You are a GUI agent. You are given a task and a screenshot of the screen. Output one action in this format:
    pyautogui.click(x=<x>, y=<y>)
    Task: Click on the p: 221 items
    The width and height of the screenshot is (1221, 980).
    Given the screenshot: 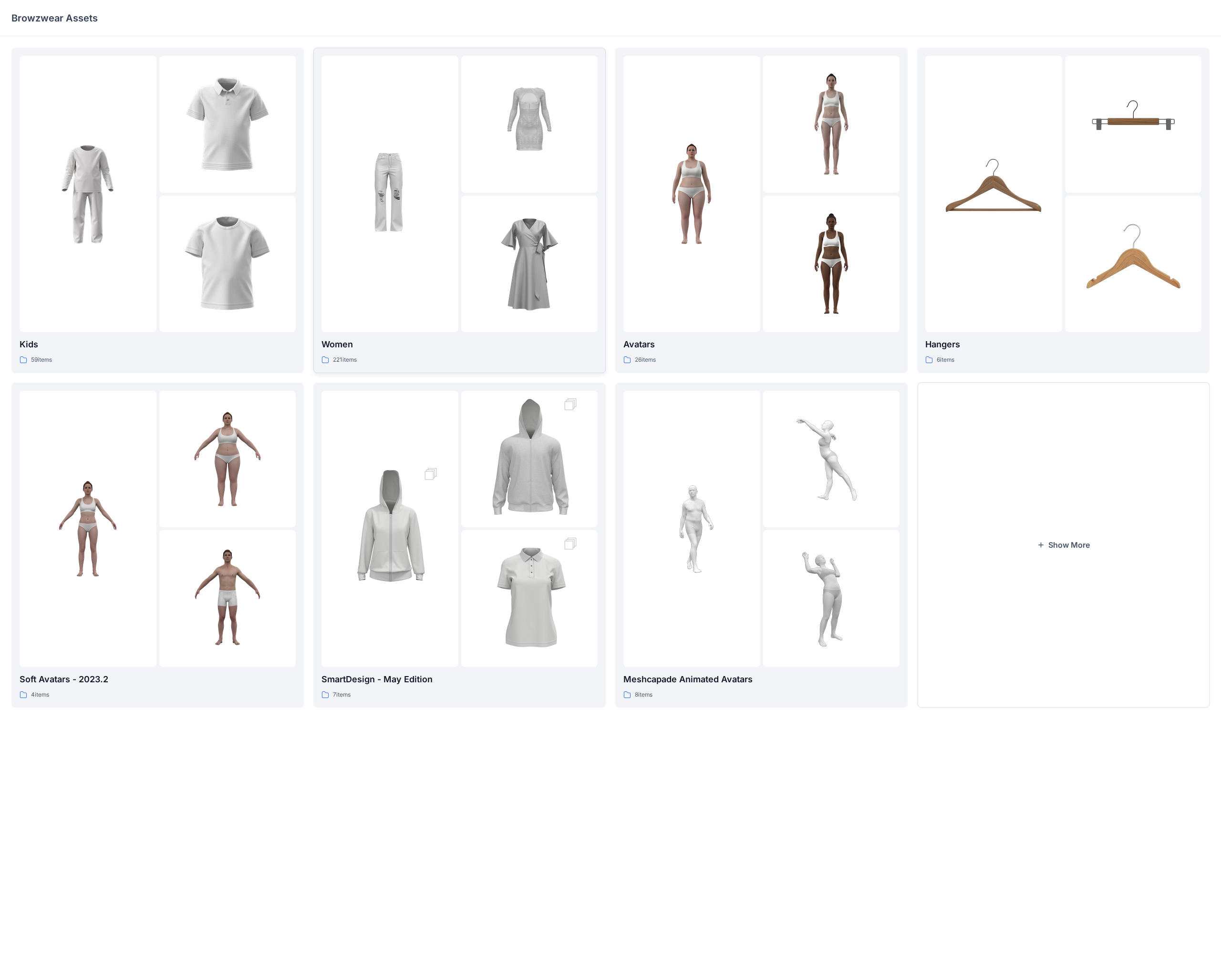 What is the action you would take?
    pyautogui.click(x=345, y=360)
    